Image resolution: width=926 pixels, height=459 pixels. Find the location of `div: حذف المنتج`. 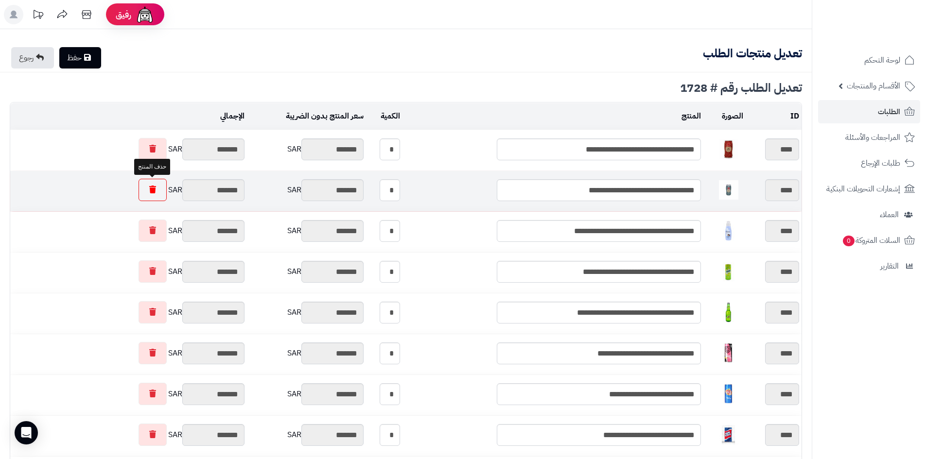

div: حذف المنتج is located at coordinates (152, 167).